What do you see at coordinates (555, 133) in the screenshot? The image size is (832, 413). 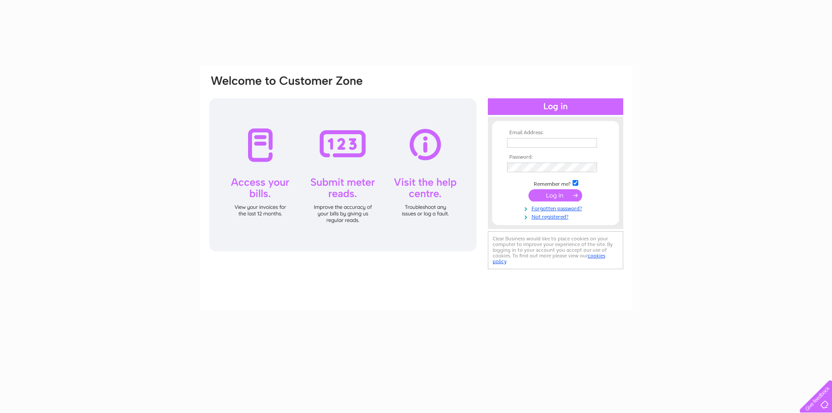 I see `th: Email Address:` at bounding box center [555, 133].